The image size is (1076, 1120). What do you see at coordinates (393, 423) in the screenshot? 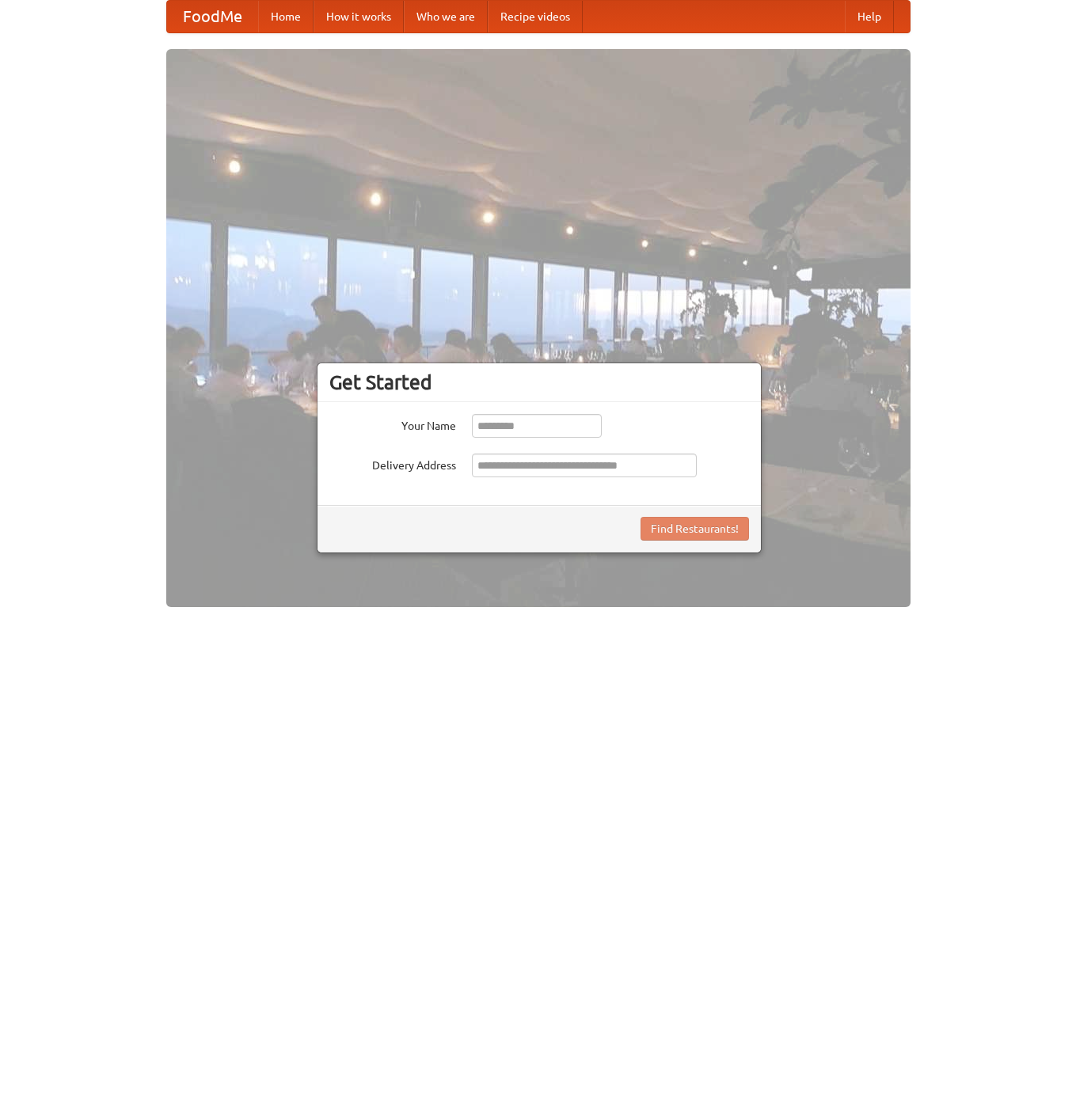
I see `label: Your Name` at bounding box center [393, 423].